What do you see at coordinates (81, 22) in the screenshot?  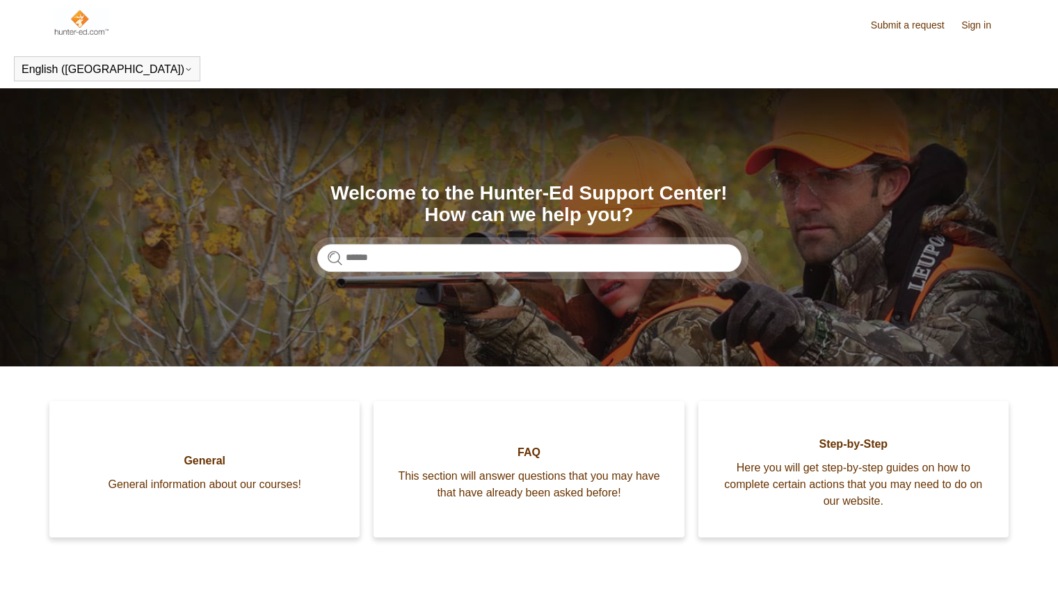 I see `img: Hunter-Ed Help Center home page` at bounding box center [81, 22].